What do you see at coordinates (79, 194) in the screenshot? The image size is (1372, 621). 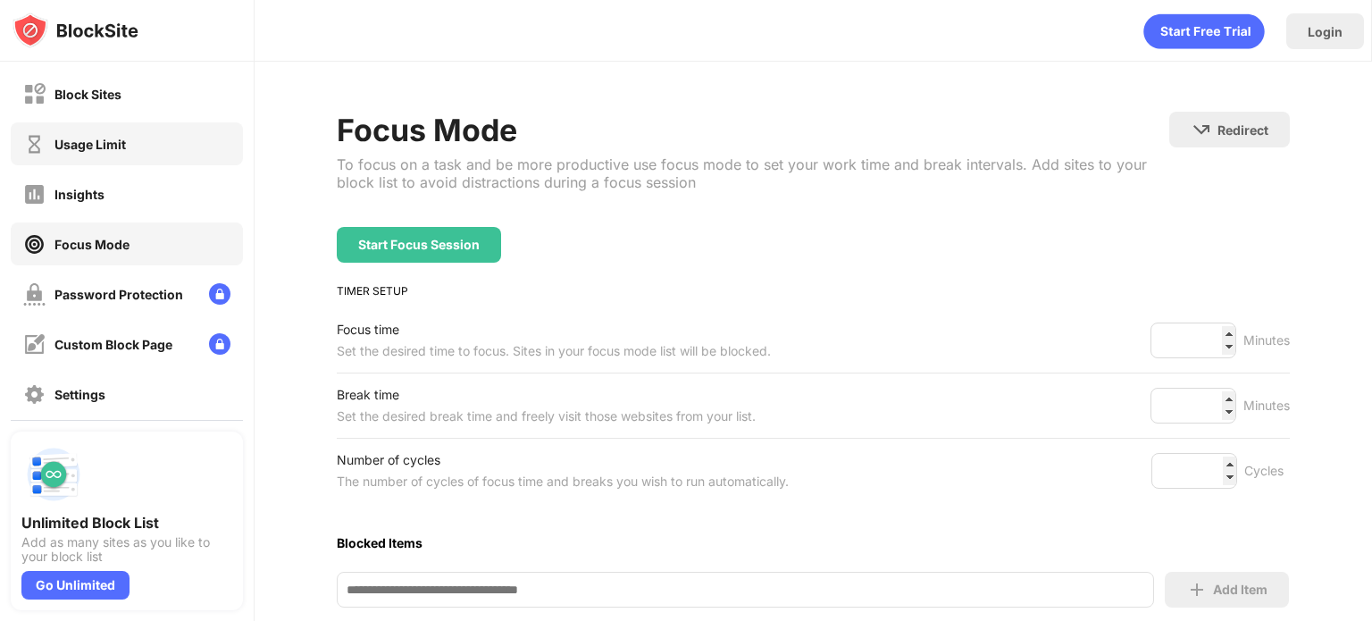 I see `div: Insights` at bounding box center [79, 194].